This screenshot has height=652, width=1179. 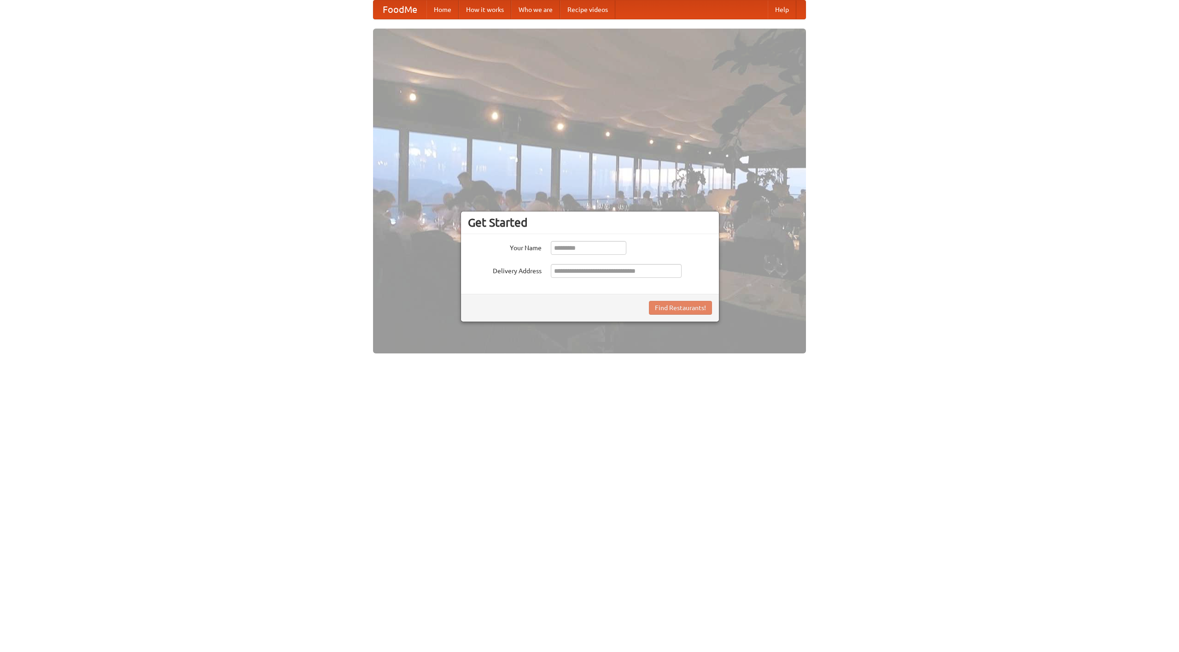 What do you see at coordinates (400, 10) in the screenshot?
I see `a: FoodMe` at bounding box center [400, 10].